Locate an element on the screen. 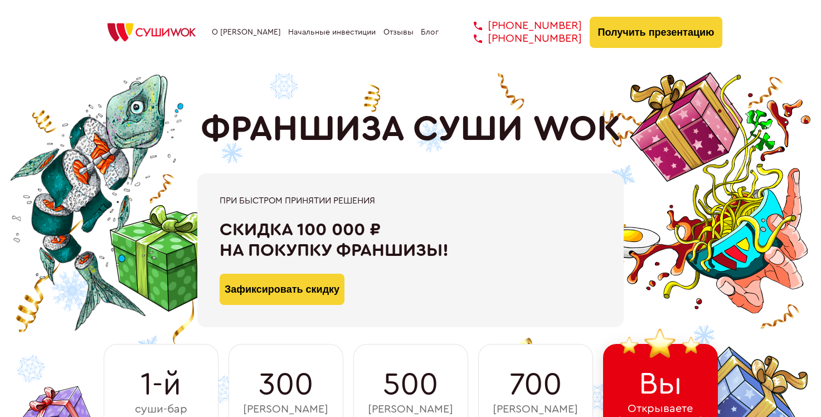 This screenshot has width=821, height=417. span: 700 is located at coordinates (535, 384).